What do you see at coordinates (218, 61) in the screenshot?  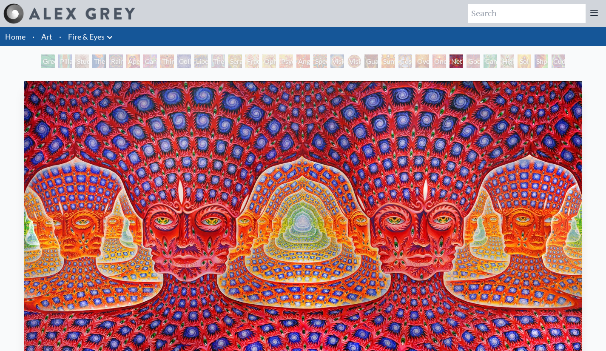 I see `div: The Seer` at bounding box center [218, 61].